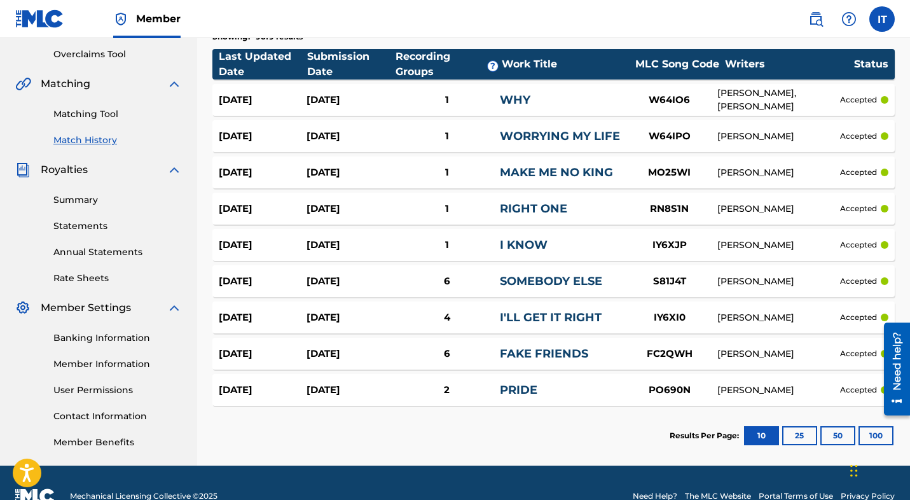 The width and height of the screenshot is (910, 500). Describe the element at coordinates (118, 278) in the screenshot. I see `a: Rate Sheets` at that location.